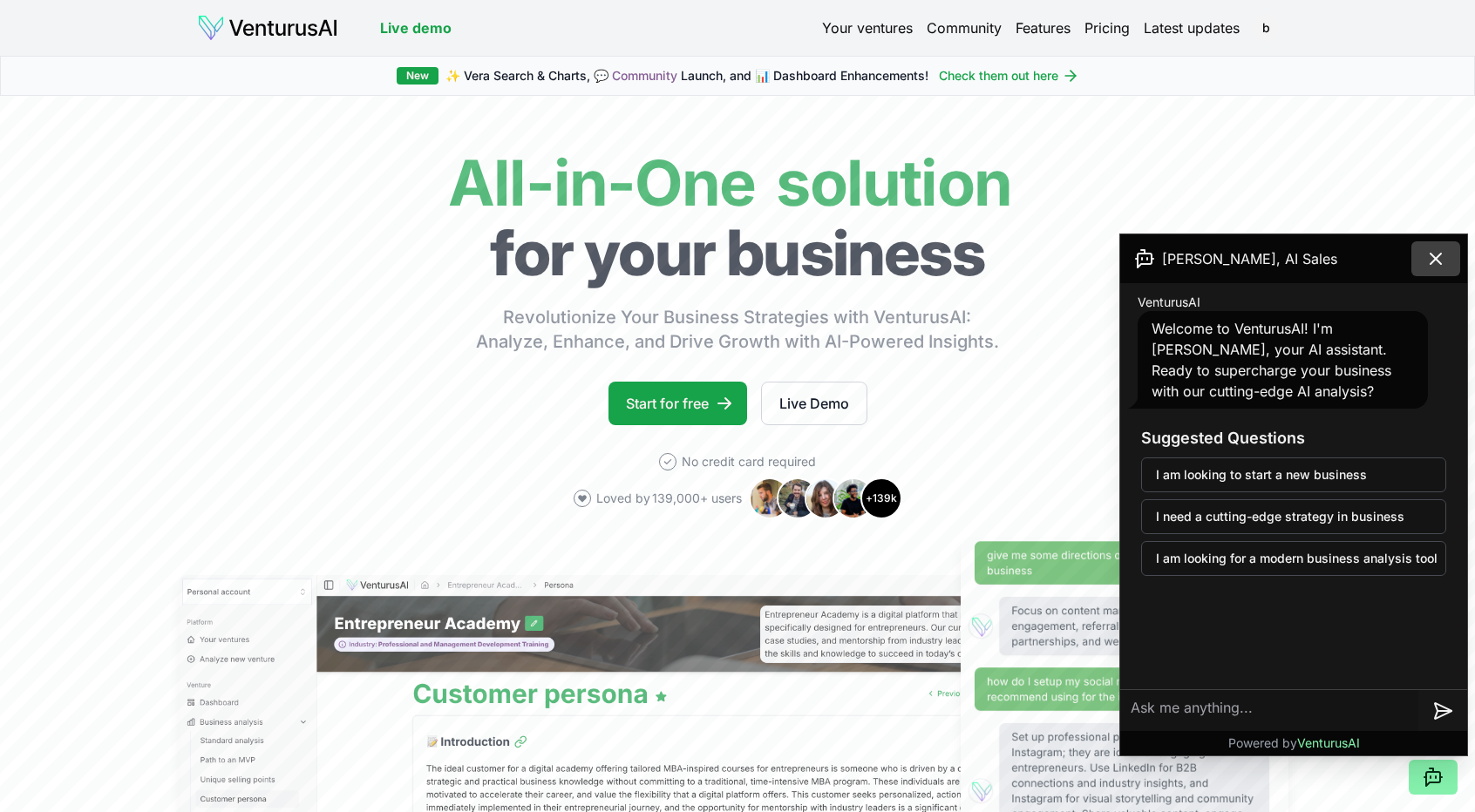  Describe the element at coordinates (687, 75) in the screenshot. I see `span: ✨ Vera Search & Charts, 💬 Launch, and 📊 Dashboard Enhancements!` at that location.